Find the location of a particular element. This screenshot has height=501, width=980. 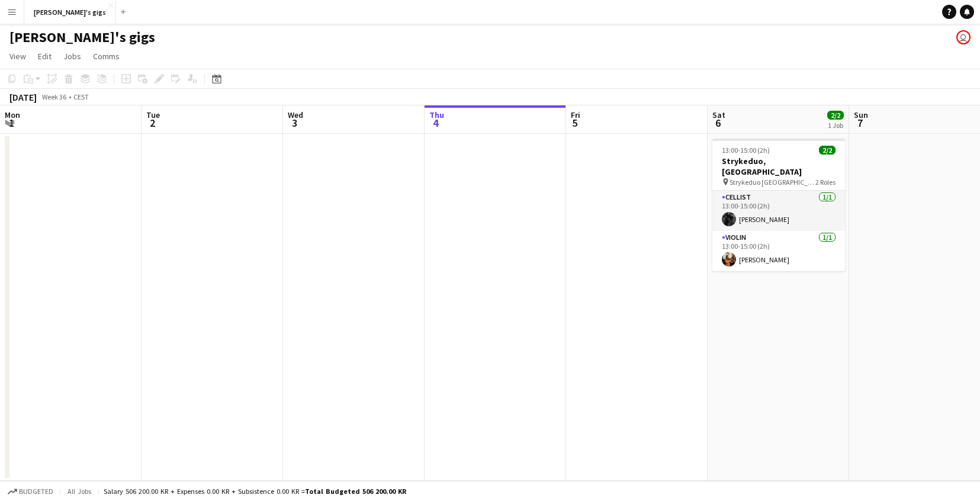

span: All jobs is located at coordinates (79, 491).